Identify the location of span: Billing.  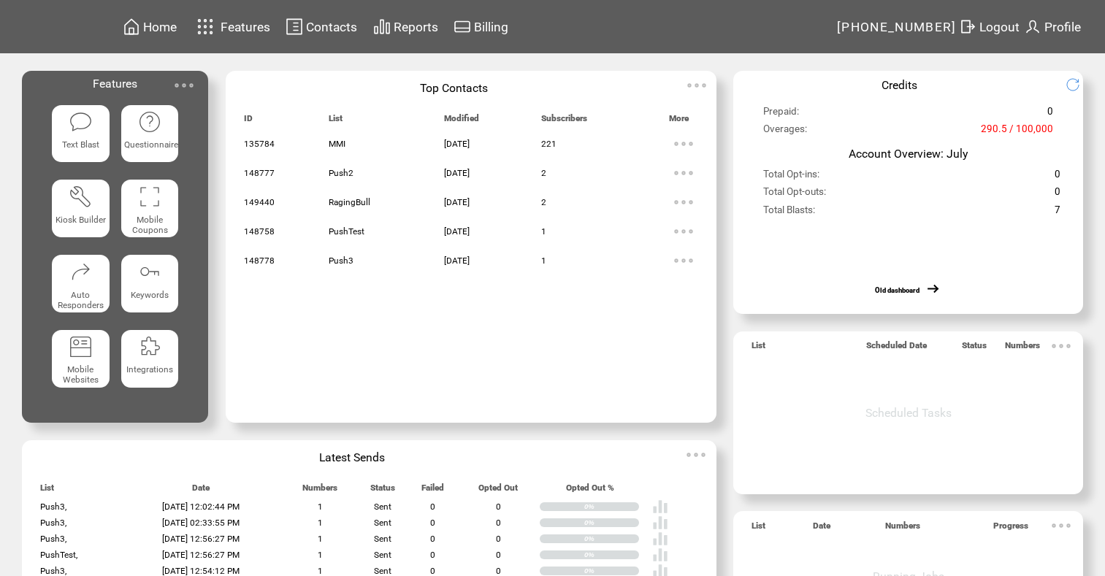
(491, 27).